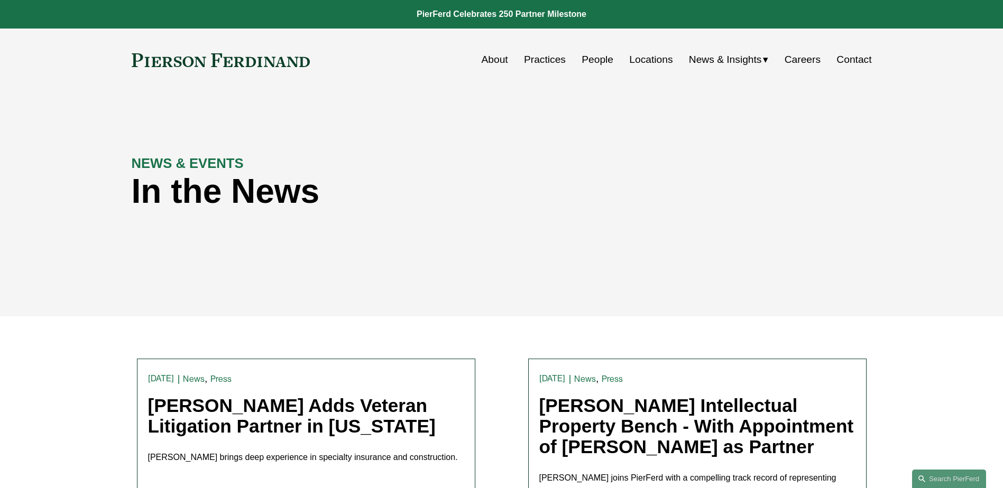 The height and width of the screenshot is (488, 1003). Describe the element at coordinates (188, 163) in the screenshot. I see `strong: NEWS & EVENTS` at that location.